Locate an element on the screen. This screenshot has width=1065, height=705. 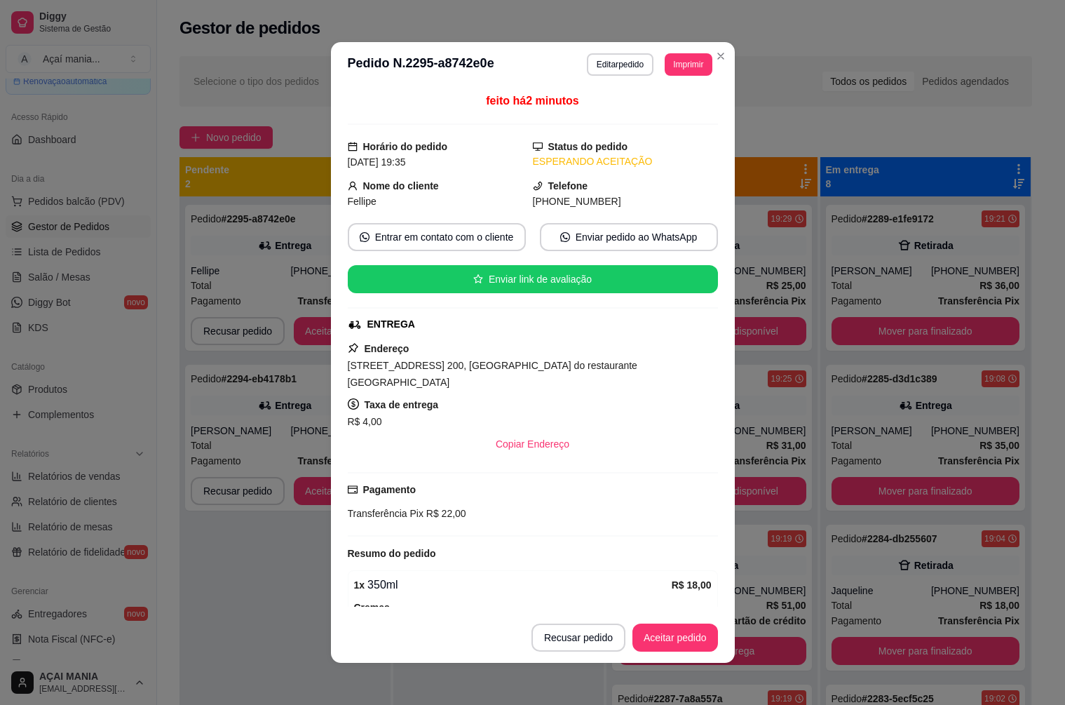
button: whats-appEntrar em contato com o cliente is located at coordinates (437, 237).